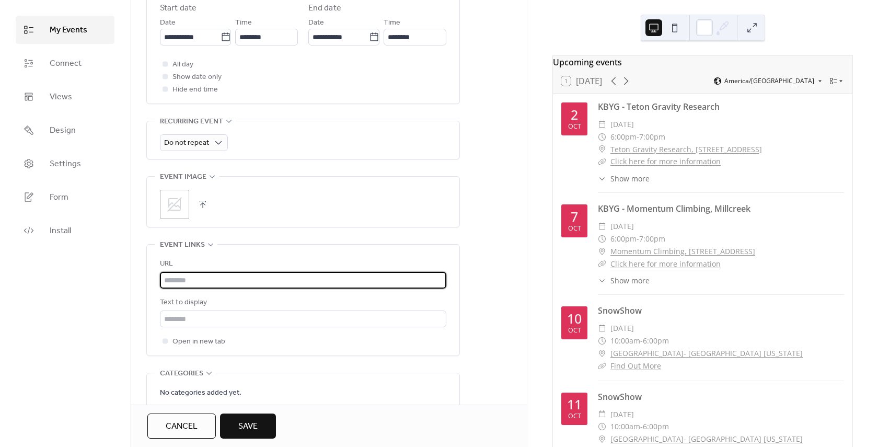  What do you see at coordinates (65, 30) in the screenshot?
I see `a: My Events` at bounding box center [65, 30].